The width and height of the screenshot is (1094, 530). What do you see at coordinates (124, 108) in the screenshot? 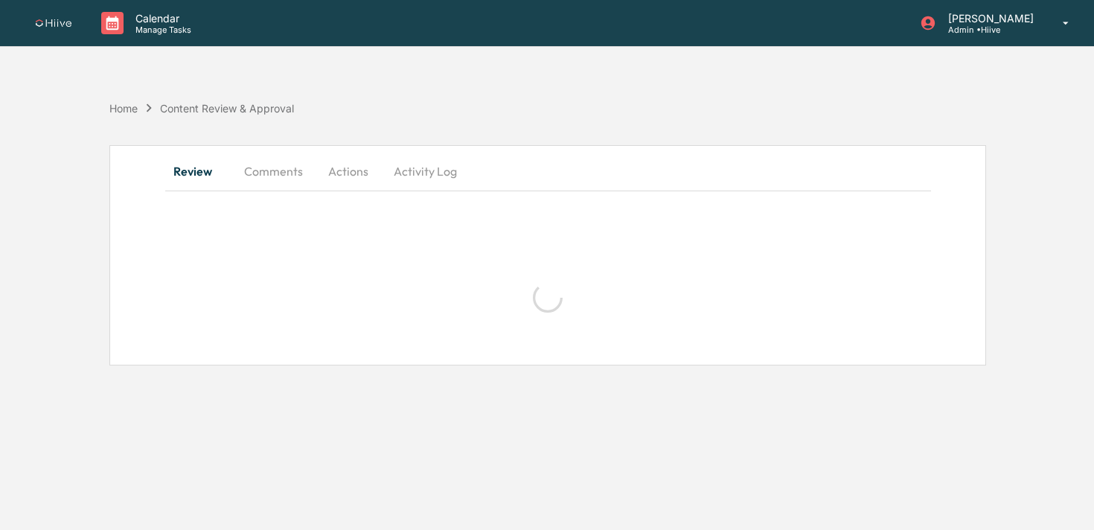
I see `div: Home` at bounding box center [124, 108].